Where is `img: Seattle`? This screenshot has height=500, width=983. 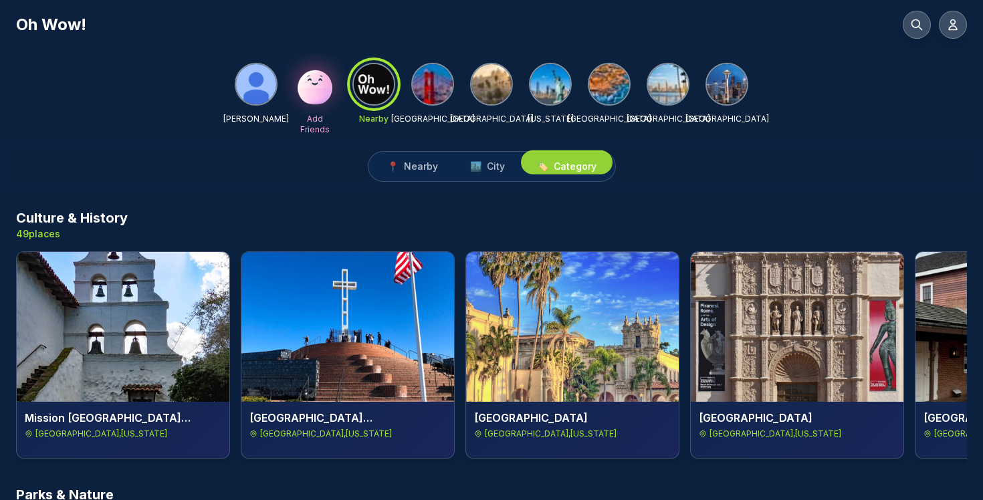
img: Seattle is located at coordinates (727, 84).